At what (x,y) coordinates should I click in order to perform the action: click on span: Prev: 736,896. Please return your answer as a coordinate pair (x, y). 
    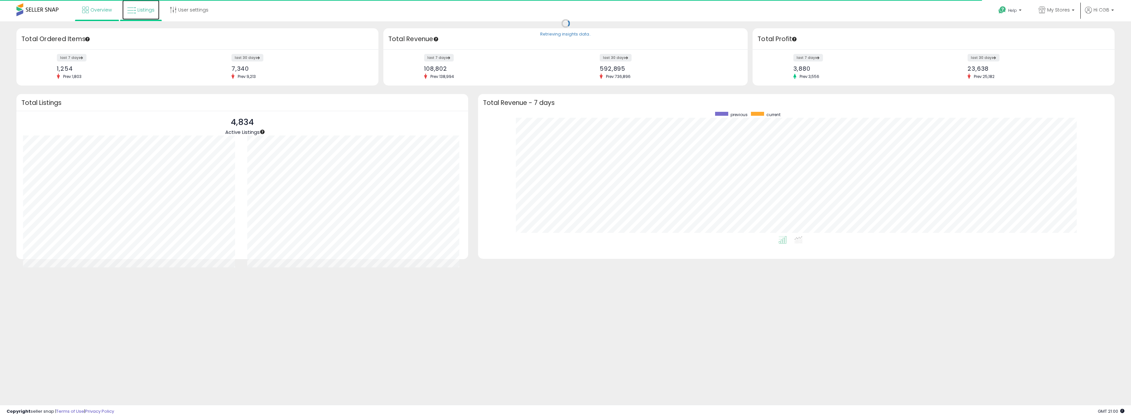
    Looking at the image, I should click on (618, 76).